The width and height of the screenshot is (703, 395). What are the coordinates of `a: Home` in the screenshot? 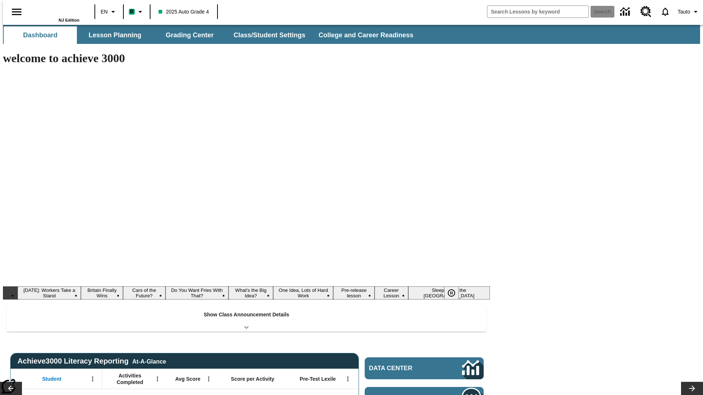 It's located at (56, 11).